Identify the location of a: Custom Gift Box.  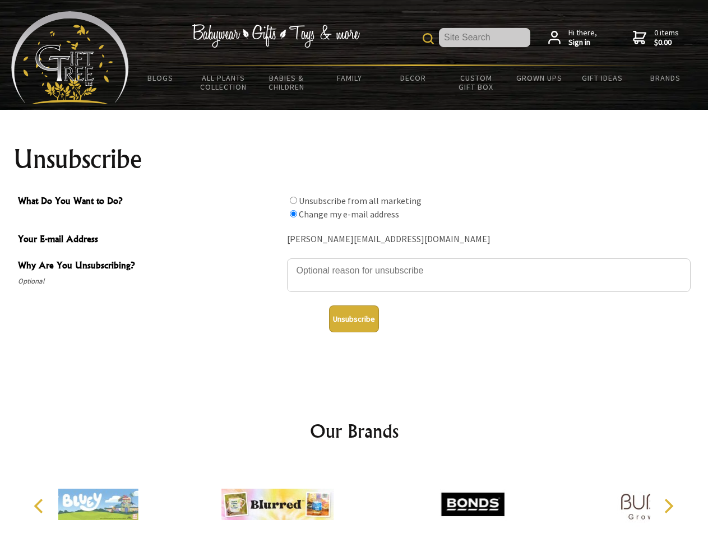
(476, 82).